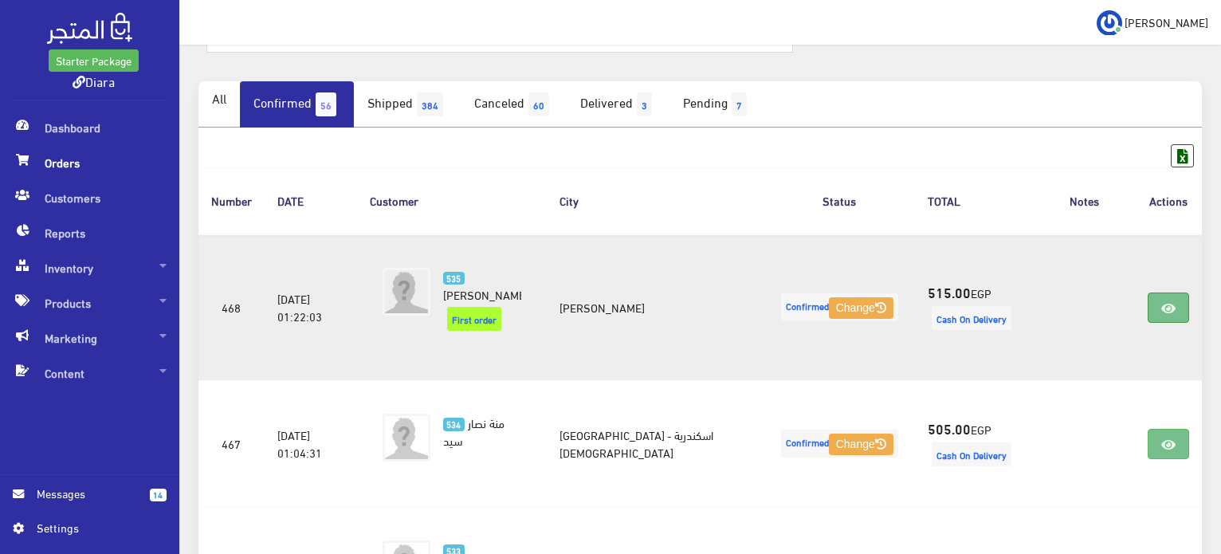  I want to click on span: 7, so click(739, 104).